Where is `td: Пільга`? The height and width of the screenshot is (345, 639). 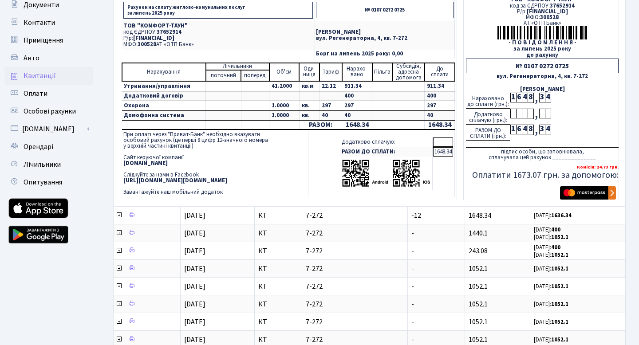
td: Пільга is located at coordinates (382, 72).